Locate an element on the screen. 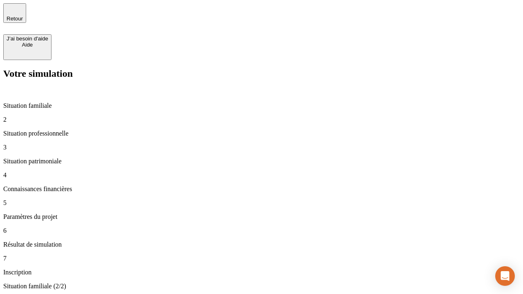 The width and height of the screenshot is (523, 294). p: Situation familiale (2/2) is located at coordinates (261, 286).